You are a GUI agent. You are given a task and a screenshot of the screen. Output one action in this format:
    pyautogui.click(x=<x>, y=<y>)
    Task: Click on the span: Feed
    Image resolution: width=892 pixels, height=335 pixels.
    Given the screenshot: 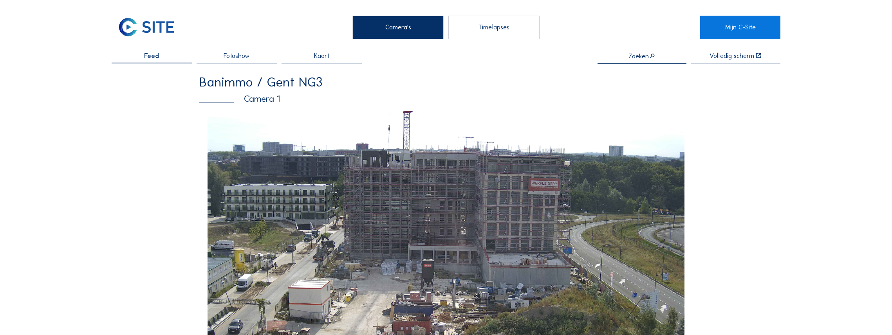 What is the action you would take?
    pyautogui.click(x=152, y=56)
    